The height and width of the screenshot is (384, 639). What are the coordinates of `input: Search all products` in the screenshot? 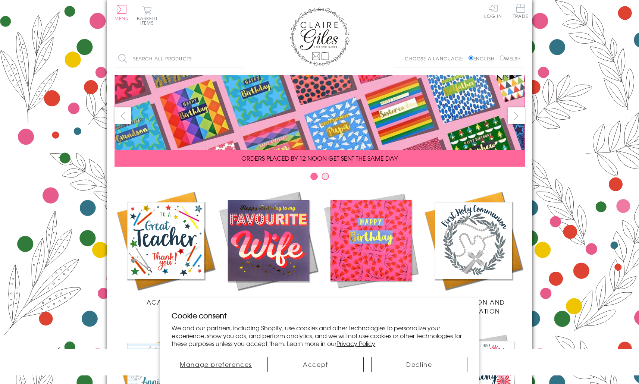 It's located at (180, 59).